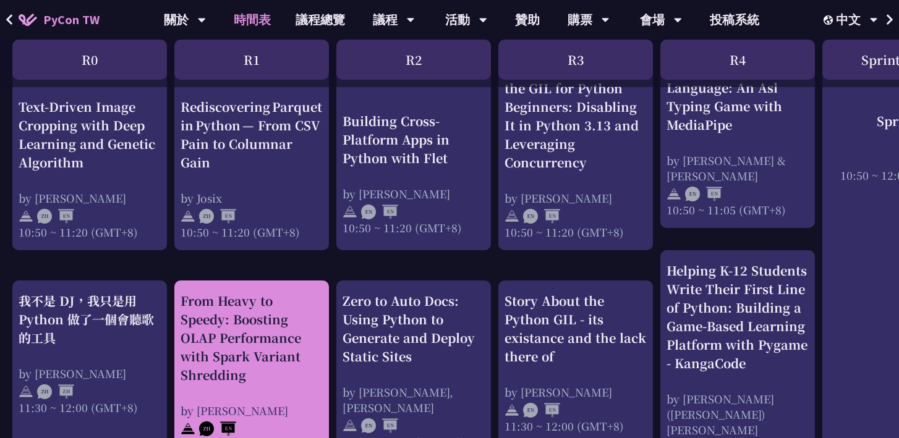 The image size is (899, 438). What do you see at coordinates (830, 20) in the screenshot?
I see `img: Locale Icon` at bounding box center [830, 20].